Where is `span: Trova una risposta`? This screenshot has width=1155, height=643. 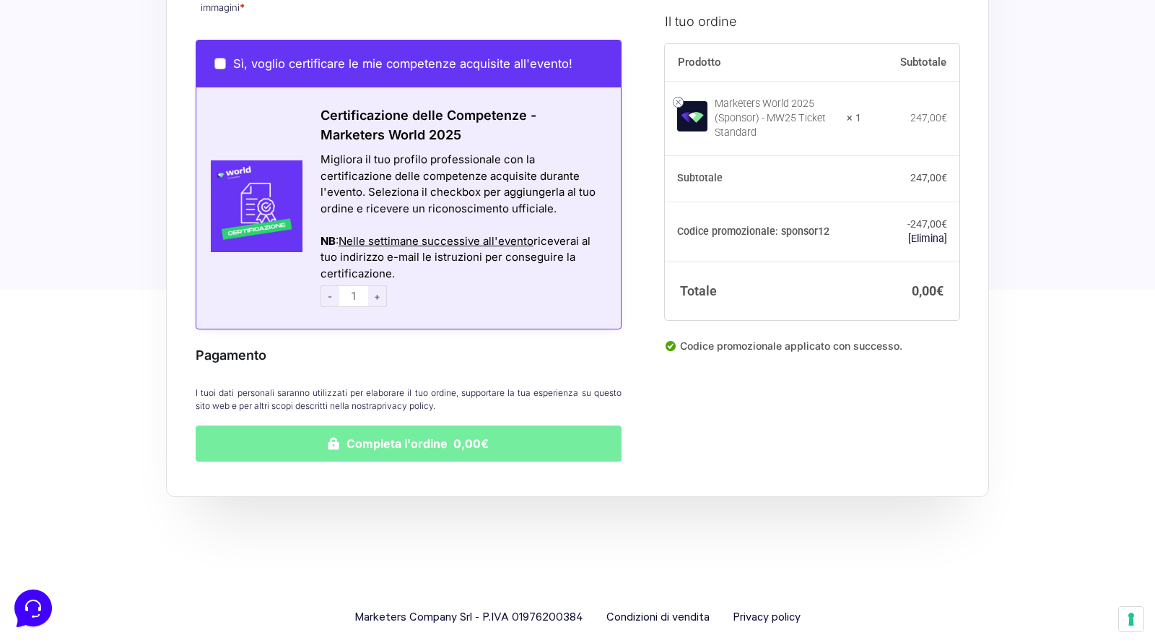
span: Trova una risposta is located at coordinates (68, 185).